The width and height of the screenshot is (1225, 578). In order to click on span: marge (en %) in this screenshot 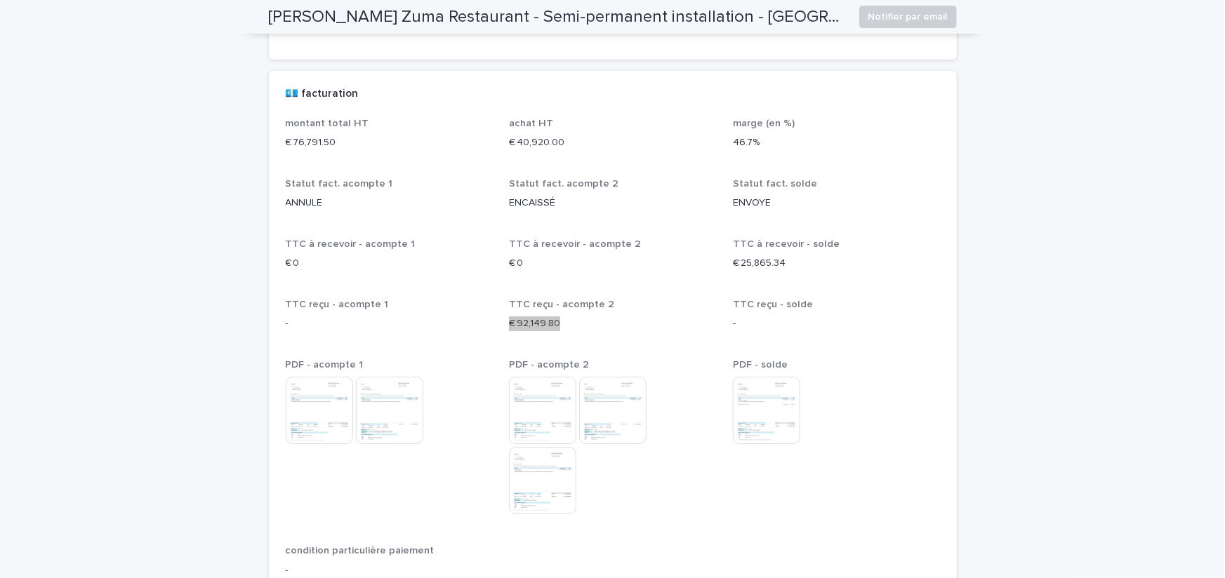, I will do `click(764, 124)`.